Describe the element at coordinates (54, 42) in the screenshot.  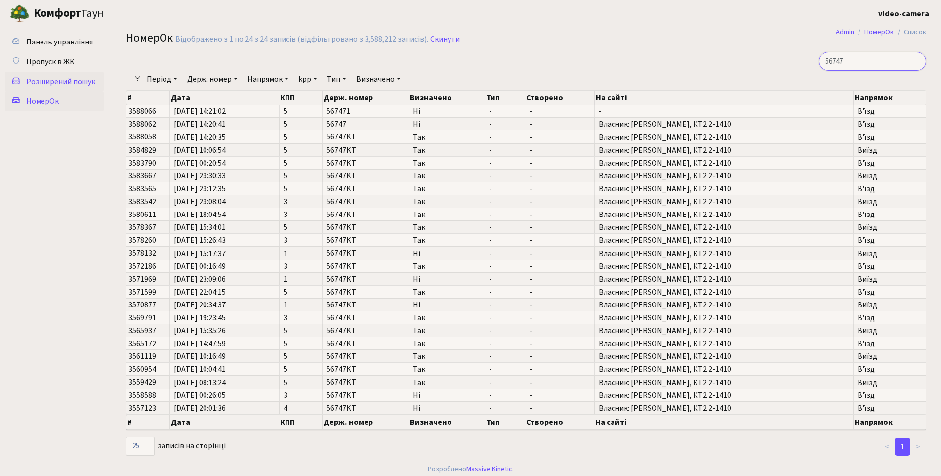
I see `a: Панель управління` at that location.